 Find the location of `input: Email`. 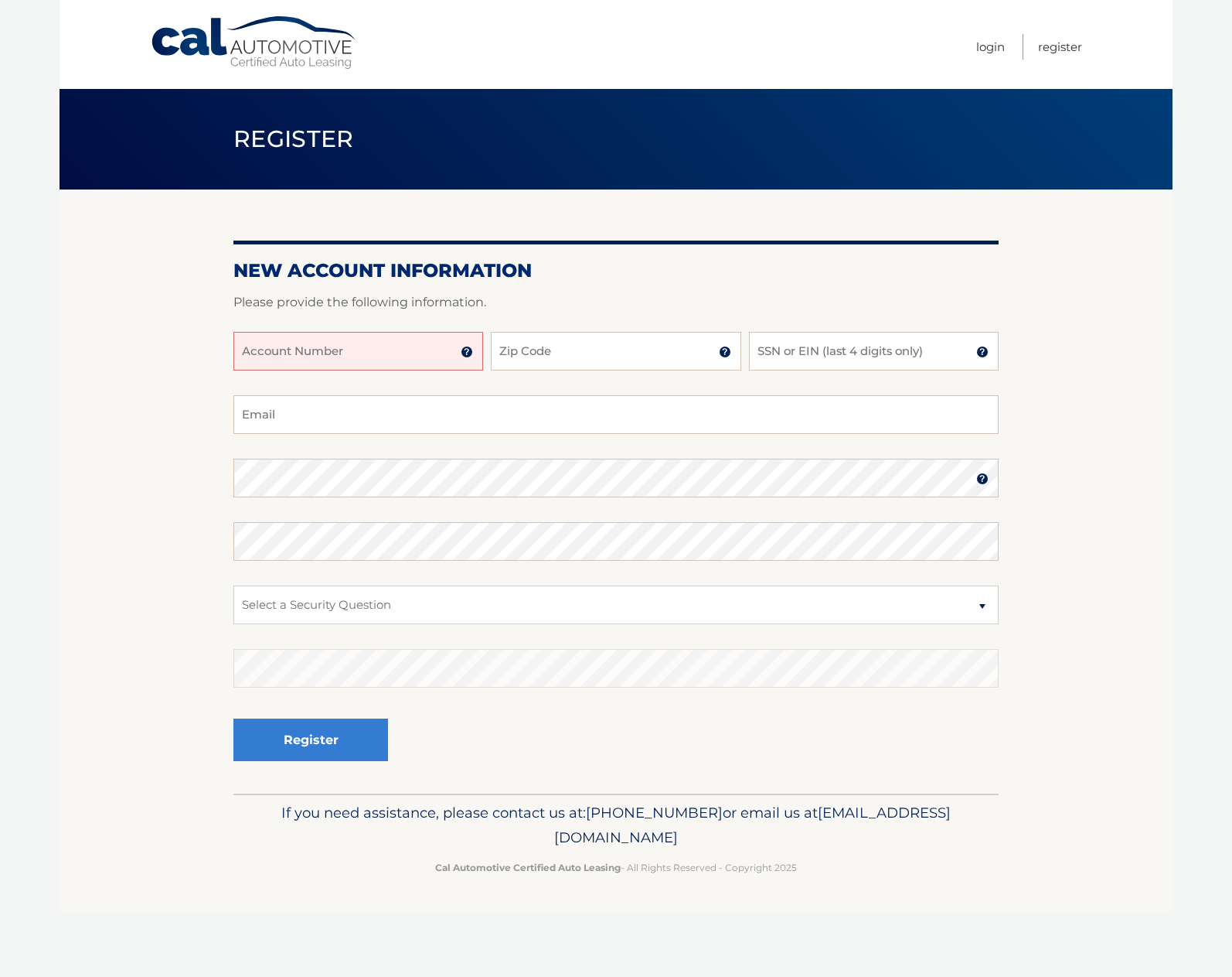

input: Email is located at coordinates (616, 414).